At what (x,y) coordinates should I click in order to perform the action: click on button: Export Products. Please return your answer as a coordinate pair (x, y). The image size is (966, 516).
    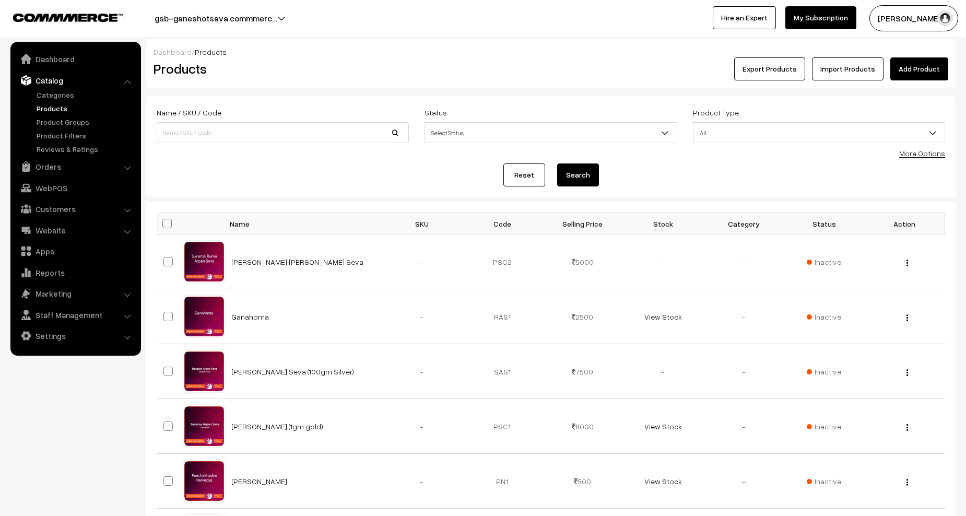
    Looking at the image, I should click on (770, 69).